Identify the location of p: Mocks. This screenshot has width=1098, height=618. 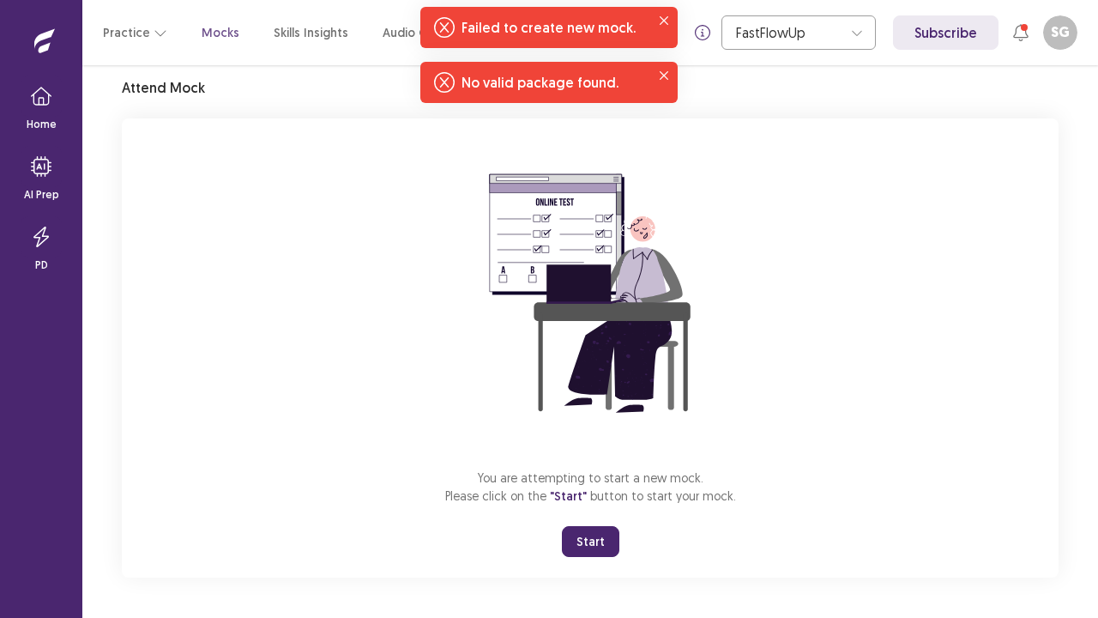
(221, 33).